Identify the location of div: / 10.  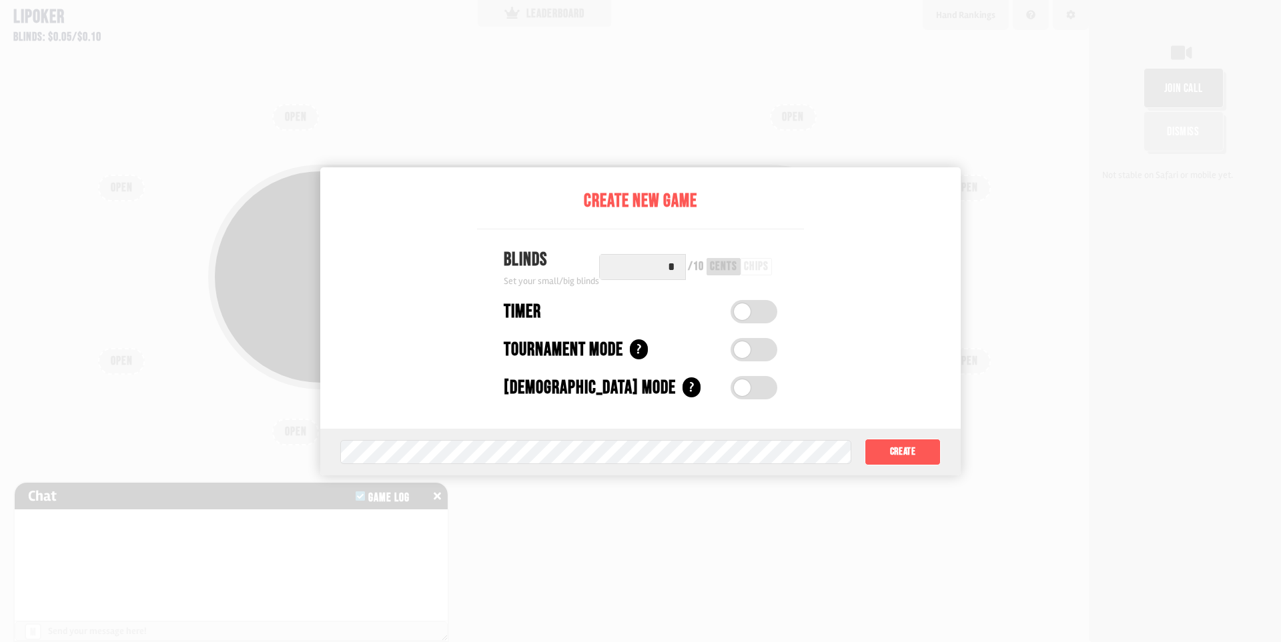
(696, 267).